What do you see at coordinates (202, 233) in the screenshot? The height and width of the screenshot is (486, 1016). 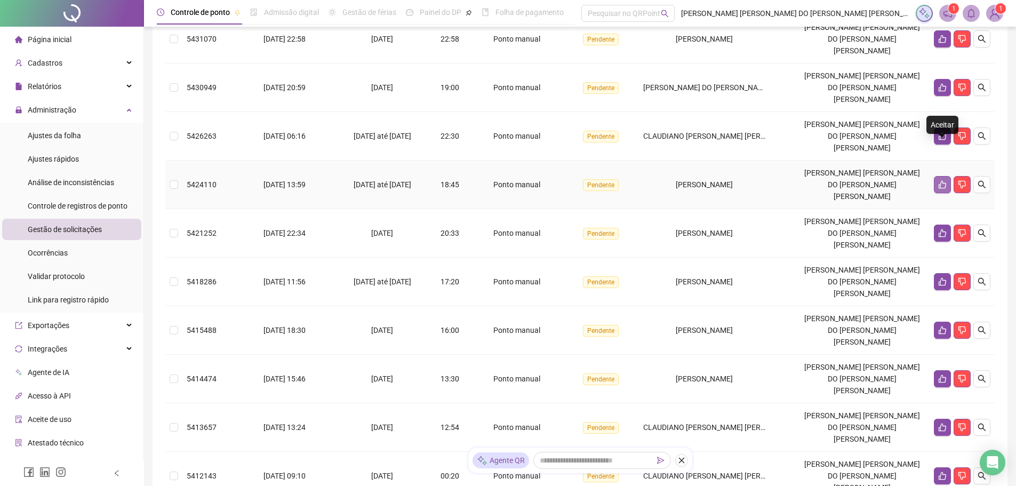 I see `span: 5421252` at bounding box center [202, 233].